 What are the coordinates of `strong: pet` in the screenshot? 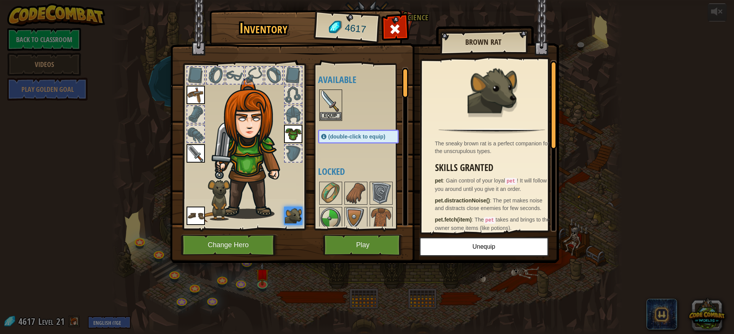 It's located at (439, 180).